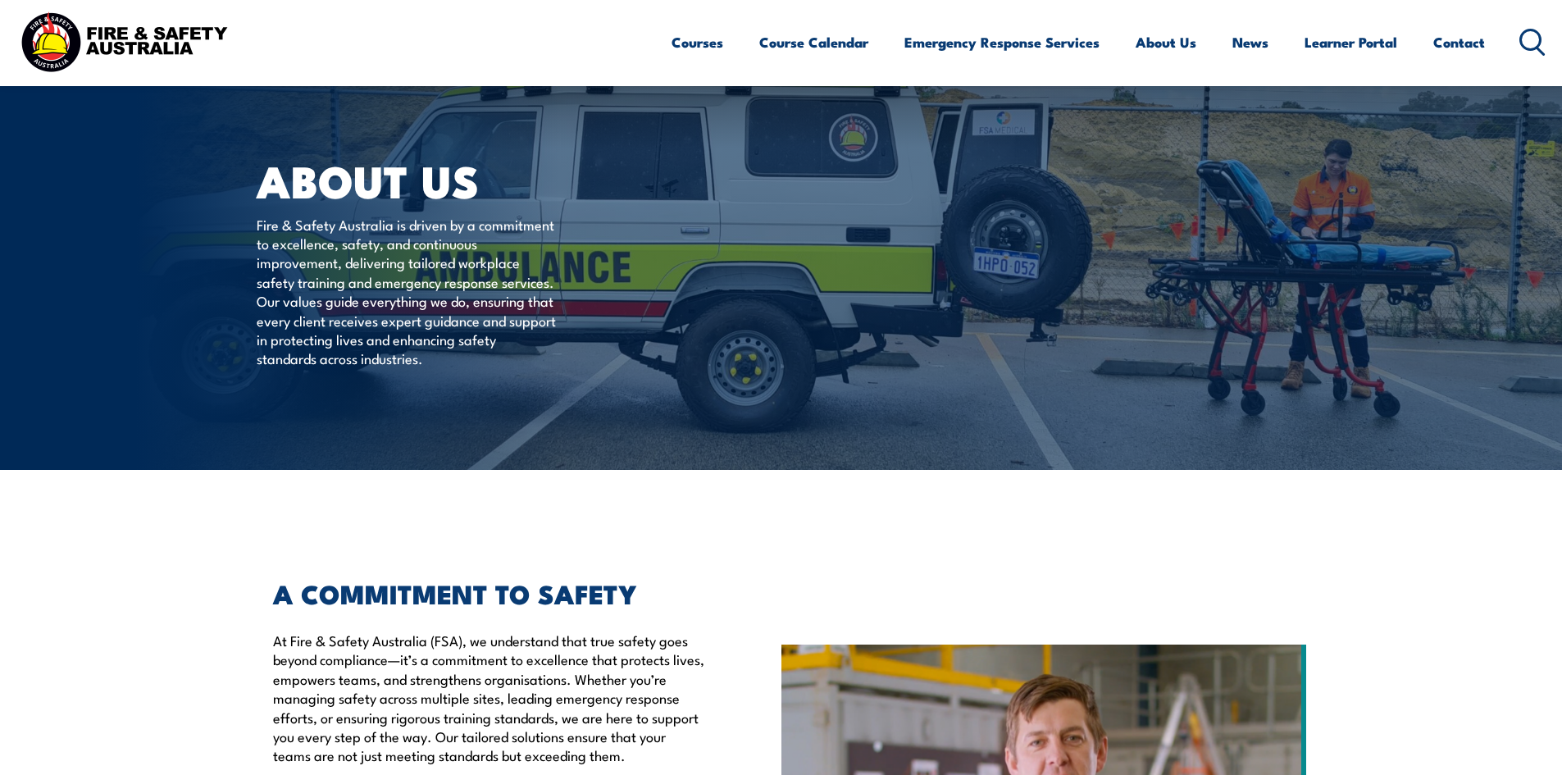  Describe the element at coordinates (406, 291) in the screenshot. I see `p: Fire & Safety Australia is driven by a commitment to excellence, safety, and continuous improveme...` at that location.